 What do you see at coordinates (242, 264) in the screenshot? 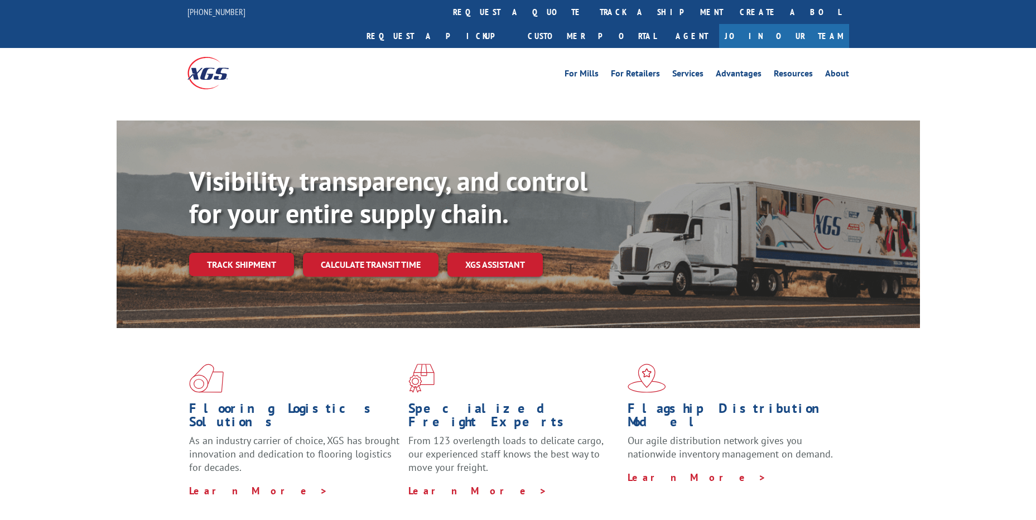
I see `a: Track shipment` at bounding box center [242, 264].